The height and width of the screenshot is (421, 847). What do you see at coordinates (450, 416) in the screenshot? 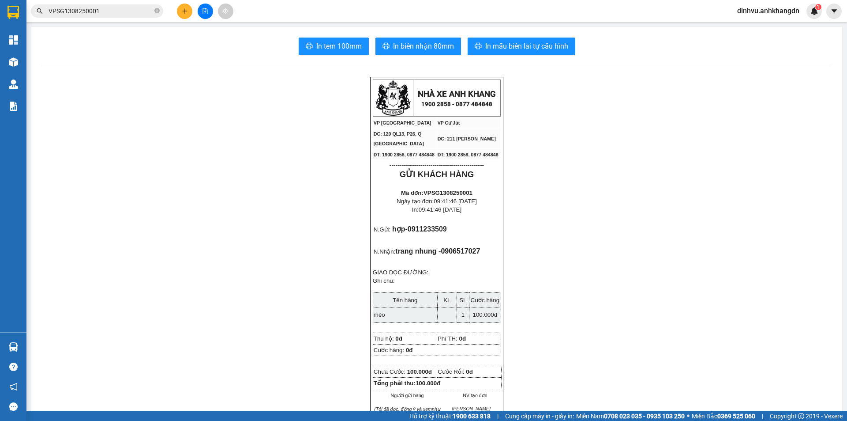
I see `span: Hỗ trợ kỹ thuật:` at bounding box center [450, 416].